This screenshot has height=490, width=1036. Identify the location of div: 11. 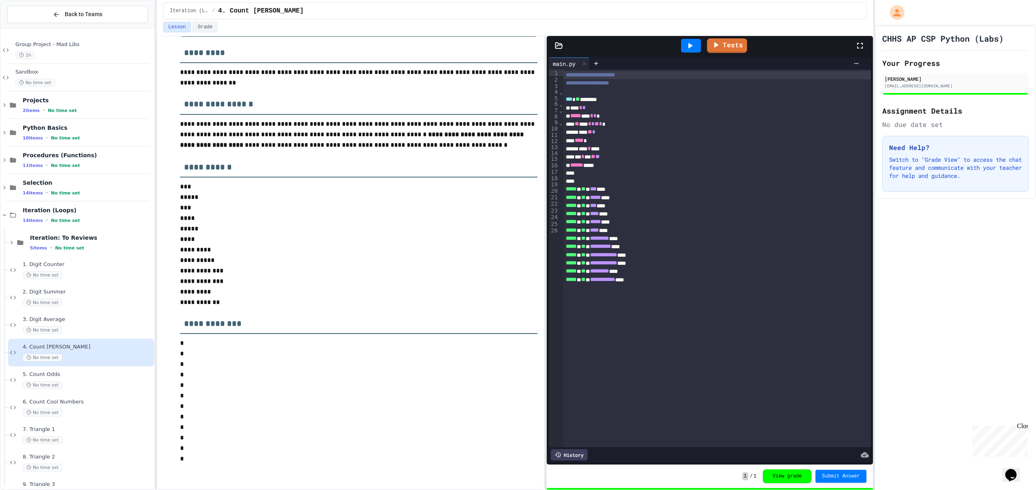
(553, 134).